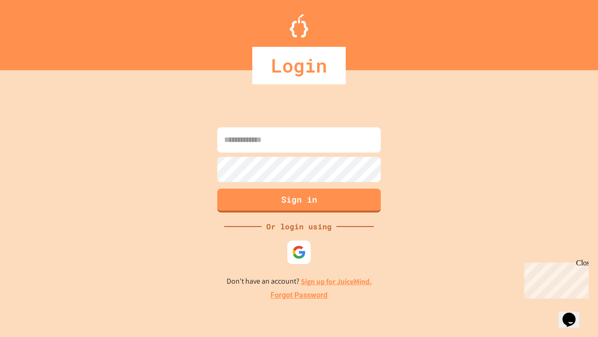  I want to click on div: Chat with us now!Close, so click(34, 31).